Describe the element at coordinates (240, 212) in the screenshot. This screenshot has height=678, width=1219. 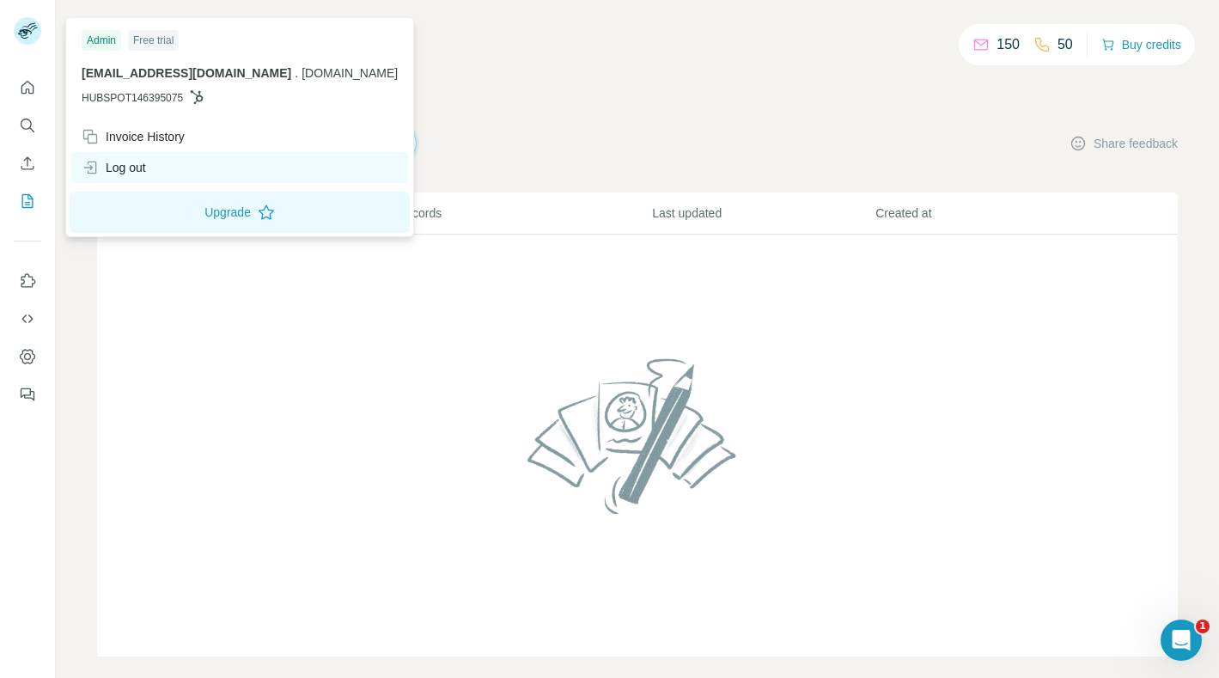
I see `button: Upgrade` at that location.